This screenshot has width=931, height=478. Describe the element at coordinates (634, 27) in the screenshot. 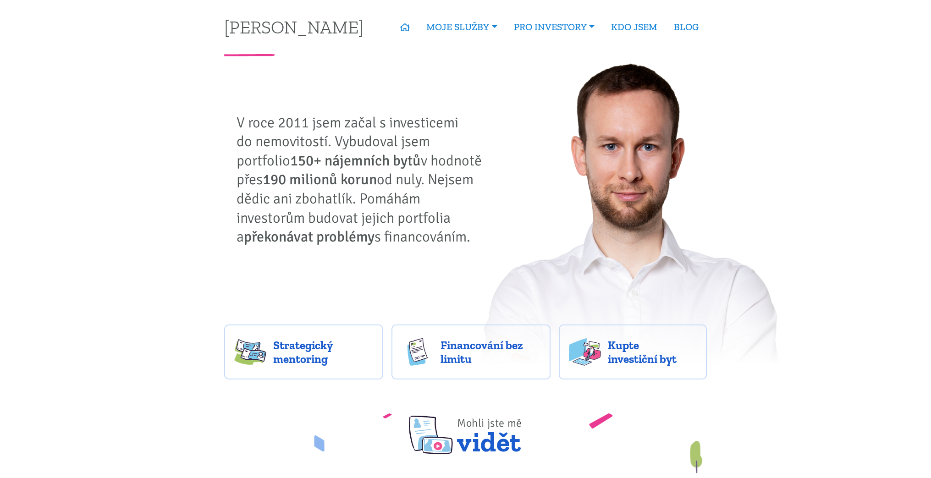

I see `a: KDO JSEM` at that location.